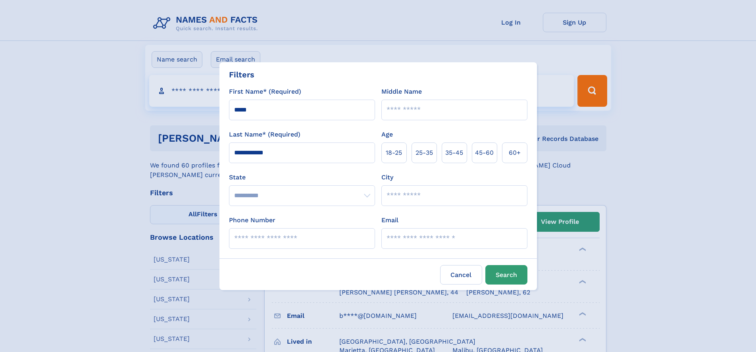  I want to click on label: Phone Number, so click(252, 220).